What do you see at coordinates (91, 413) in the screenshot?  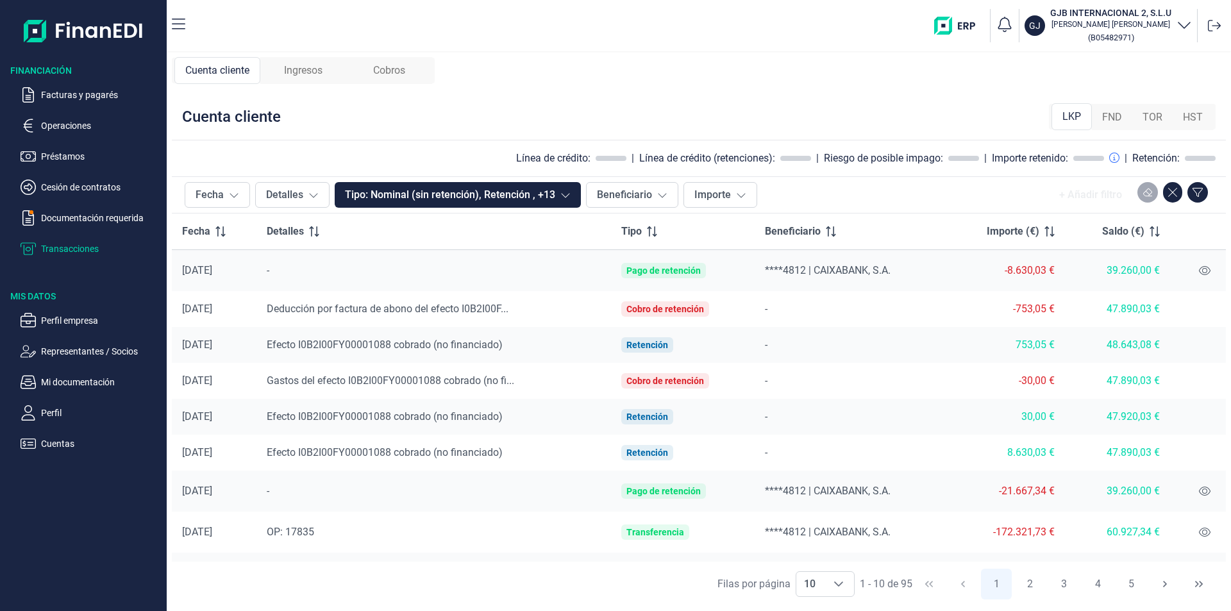 I see `button: Perfil` at bounding box center [91, 413].